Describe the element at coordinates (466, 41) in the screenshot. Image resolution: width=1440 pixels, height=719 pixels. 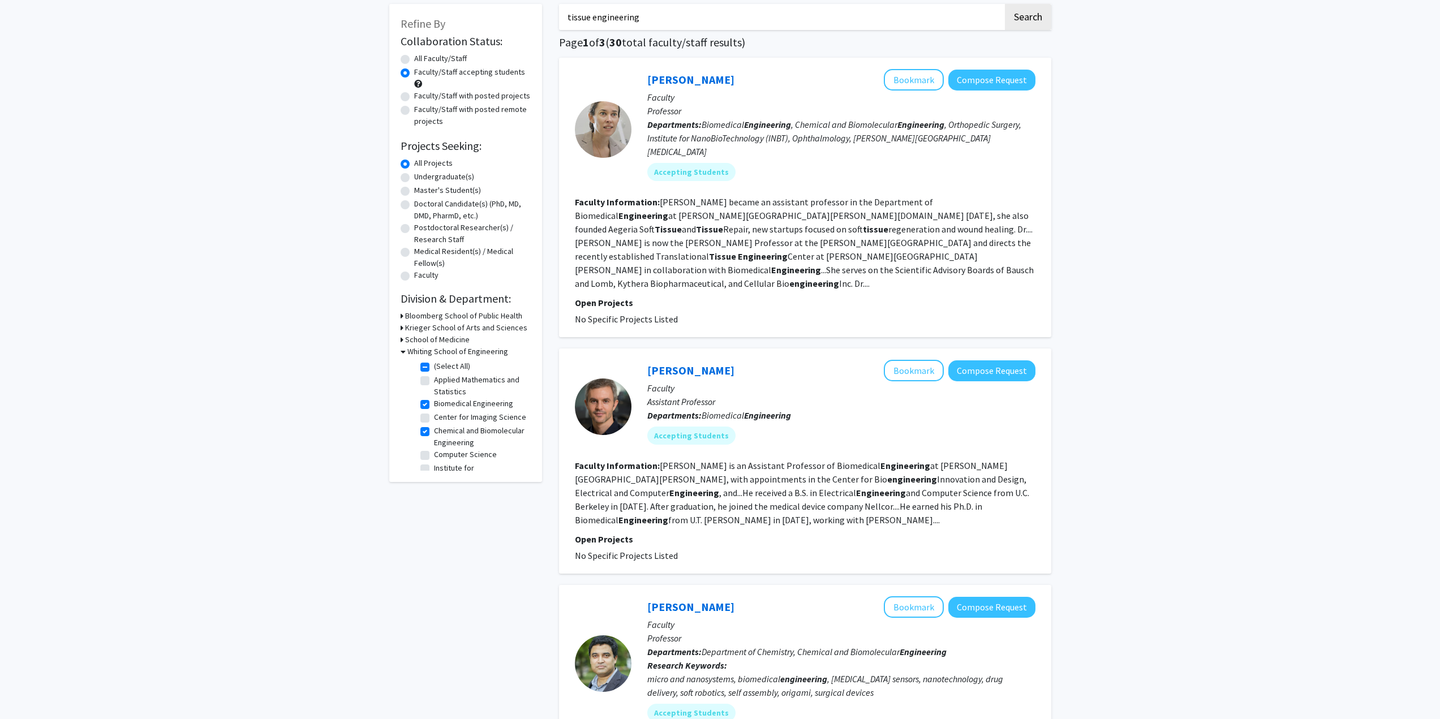
I see `h2: Collaboration Status:` at that location.